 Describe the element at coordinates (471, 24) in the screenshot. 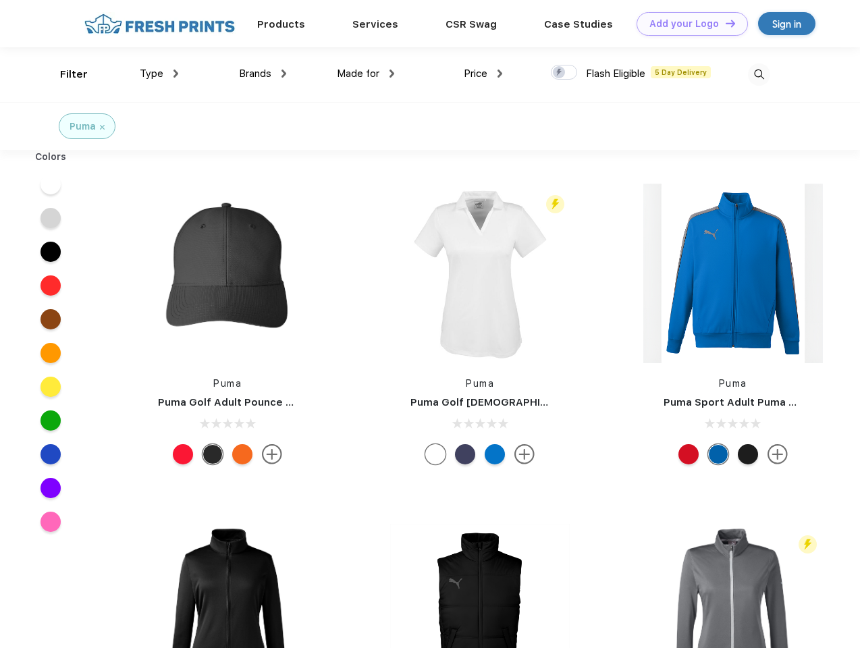

I see `a: CSR Swag` at that location.